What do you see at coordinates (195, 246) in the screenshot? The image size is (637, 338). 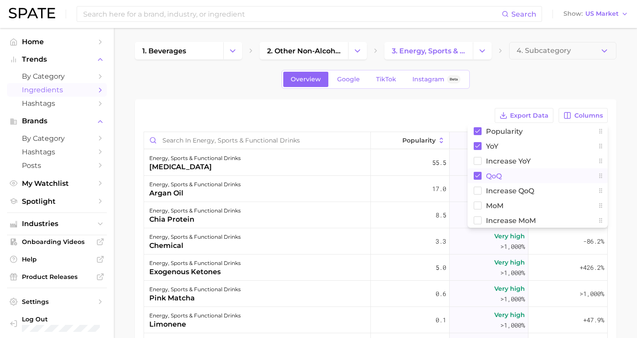 I see `div: chemical` at bounding box center [195, 246].